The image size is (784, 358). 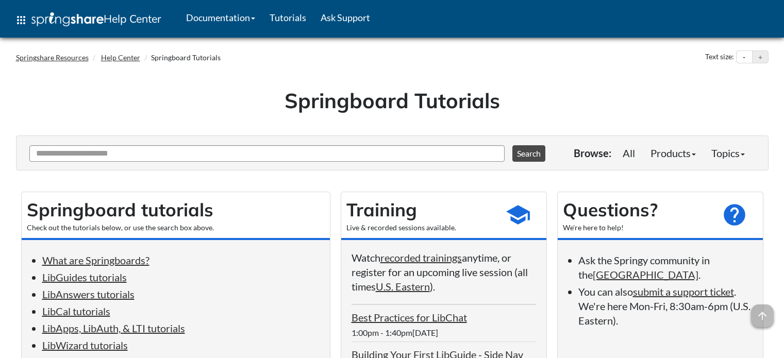 What do you see at coordinates (629, 153) in the screenshot?
I see `a: All` at bounding box center [629, 153].